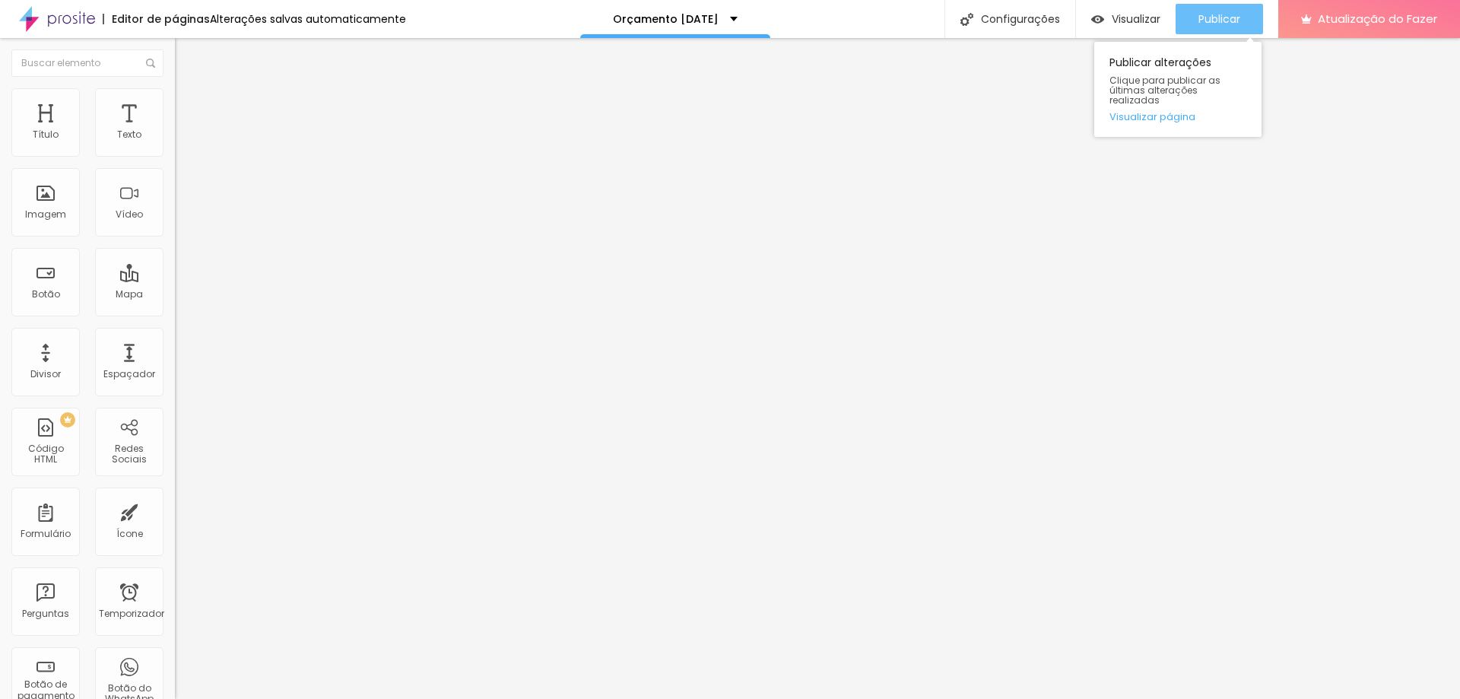 Image resolution: width=1460 pixels, height=699 pixels. Describe the element at coordinates (87, 63) in the screenshot. I see `input: Buscar elemento` at that location.